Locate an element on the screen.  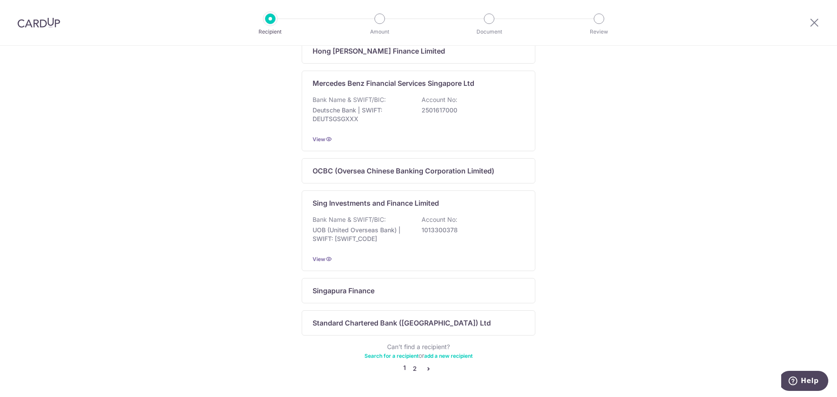
p: Sing Investments and Finance Limited is located at coordinates (376, 203).